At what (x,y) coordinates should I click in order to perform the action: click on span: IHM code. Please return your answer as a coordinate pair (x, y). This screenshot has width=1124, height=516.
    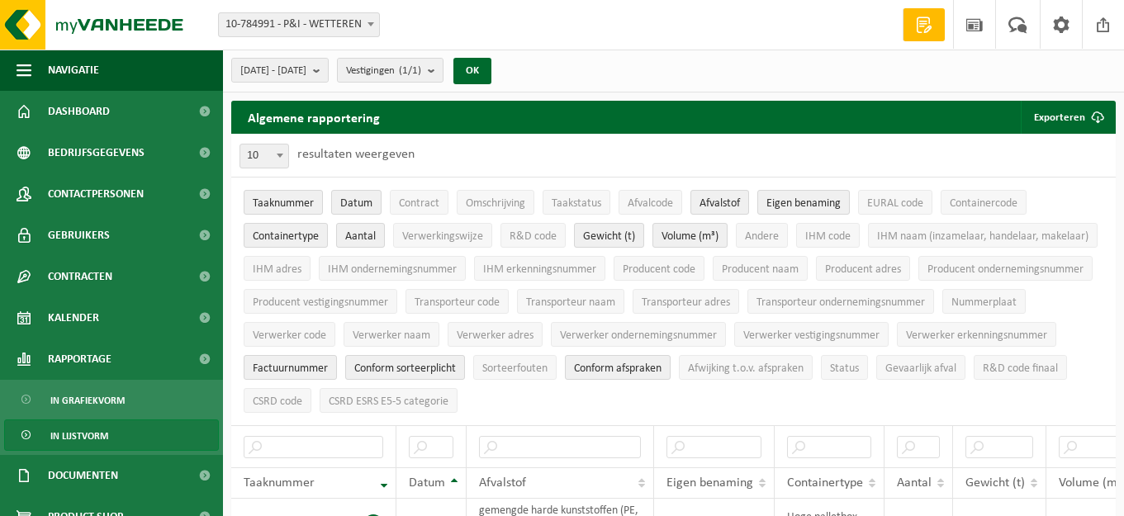
    Looking at the image, I should click on (827, 236).